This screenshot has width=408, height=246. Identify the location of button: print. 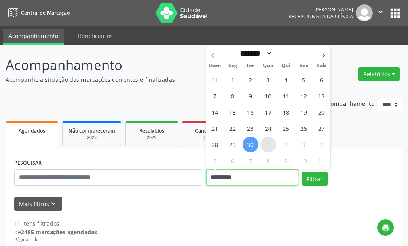
(386, 227).